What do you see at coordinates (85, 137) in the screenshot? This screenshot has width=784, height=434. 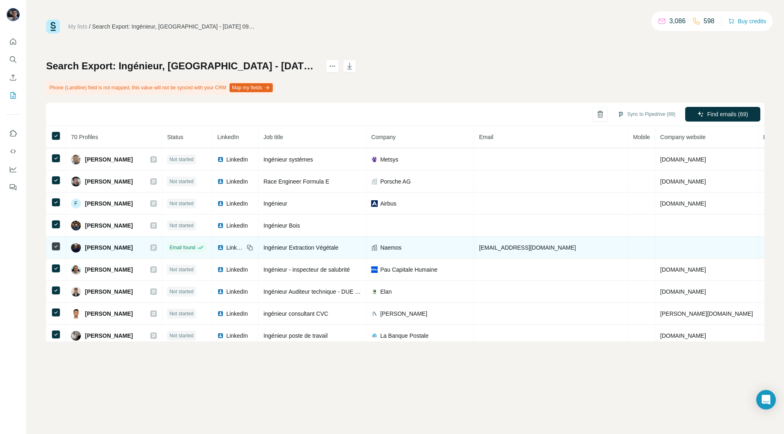 I see `span: 70 Profiles` at bounding box center [85, 137].